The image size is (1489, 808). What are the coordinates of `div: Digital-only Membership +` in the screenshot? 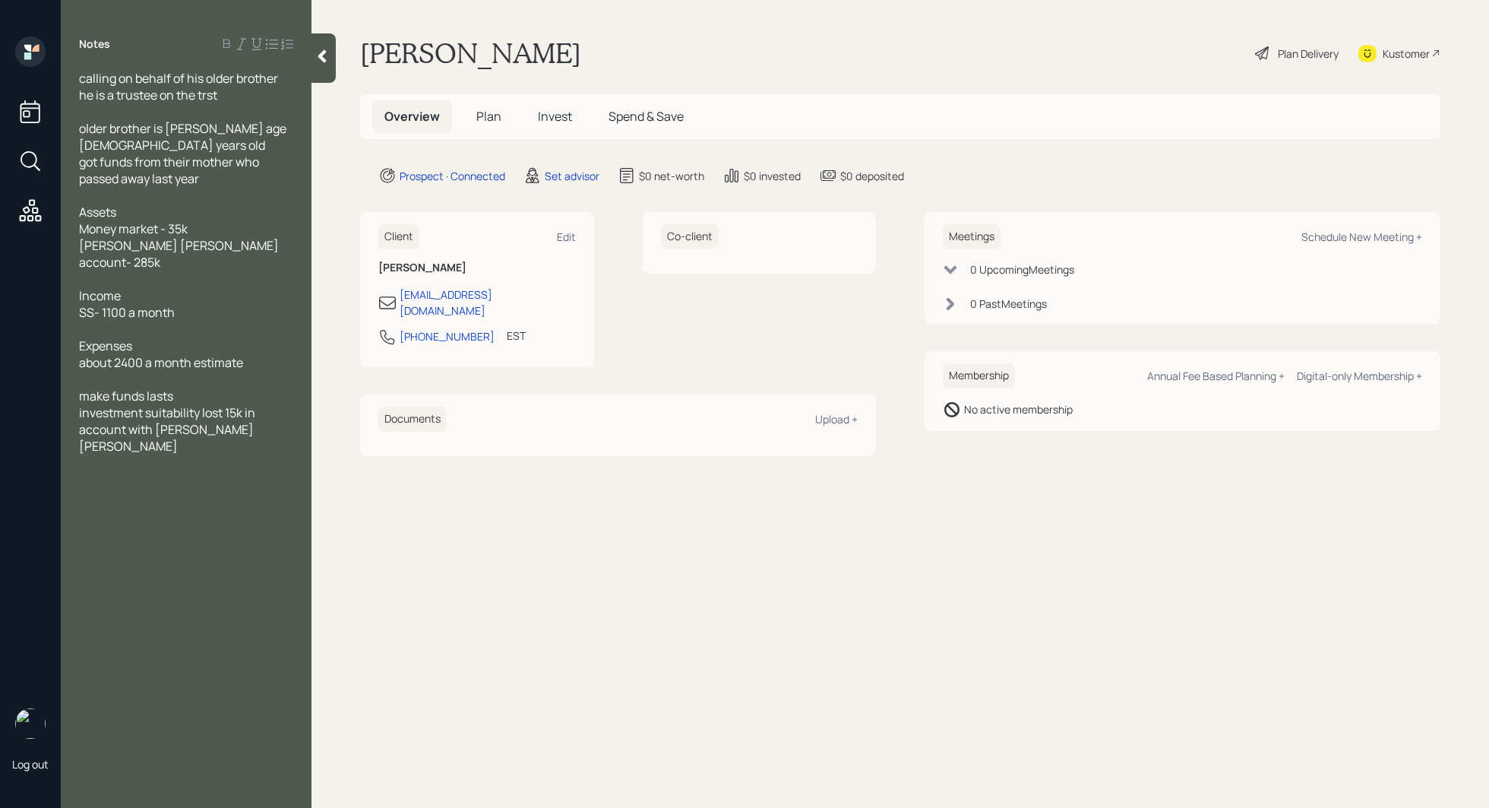 It's located at (1359, 375).